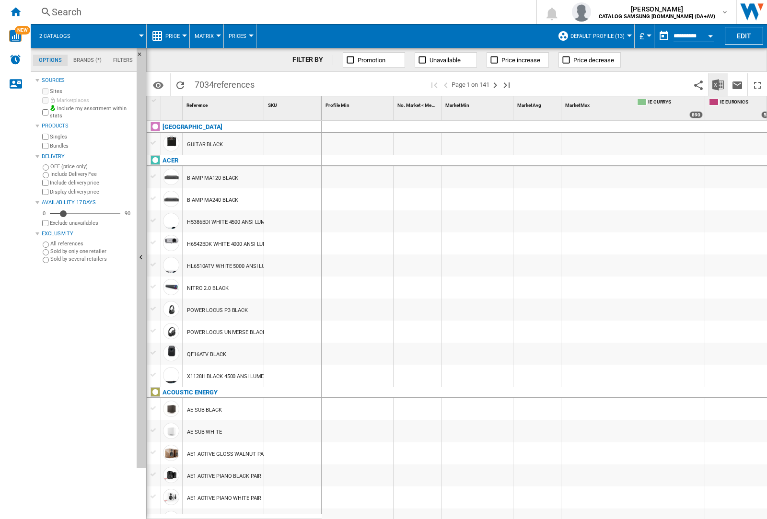 The image size is (767, 519). Describe the element at coordinates (173, 36) in the screenshot. I see `span: Price` at that location.